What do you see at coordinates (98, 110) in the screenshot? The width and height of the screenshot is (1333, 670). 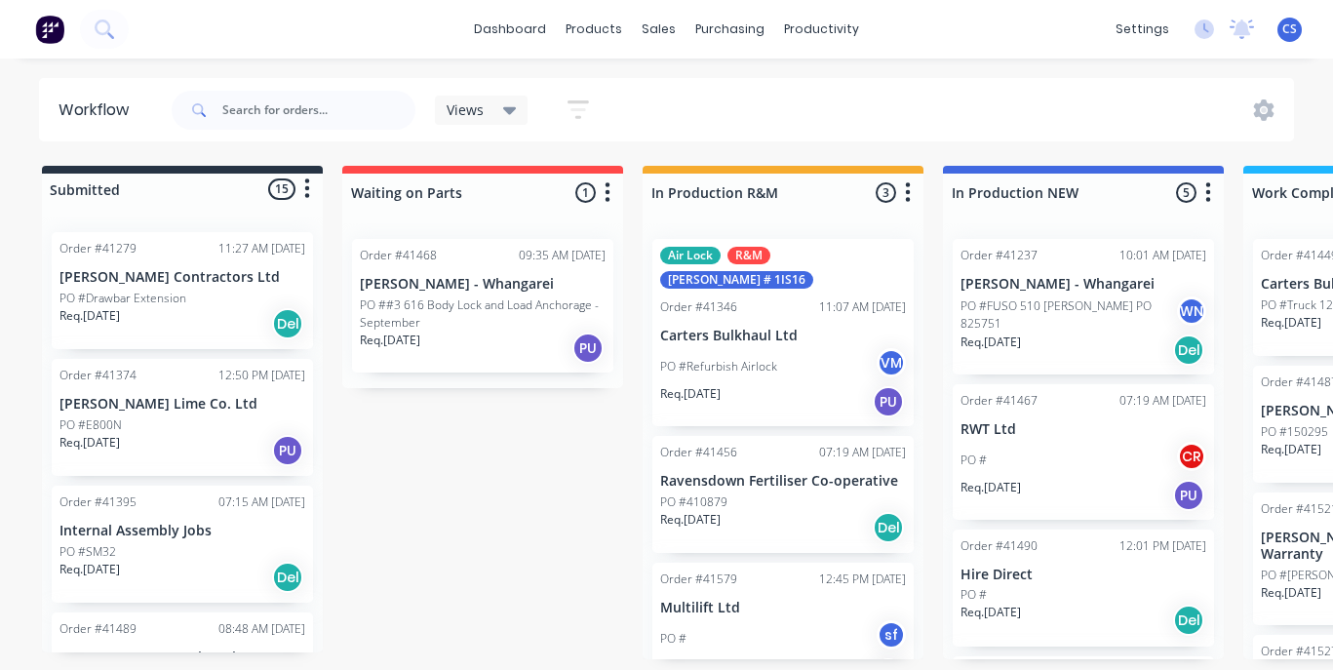 I see `div: Workflow` at bounding box center [98, 110].